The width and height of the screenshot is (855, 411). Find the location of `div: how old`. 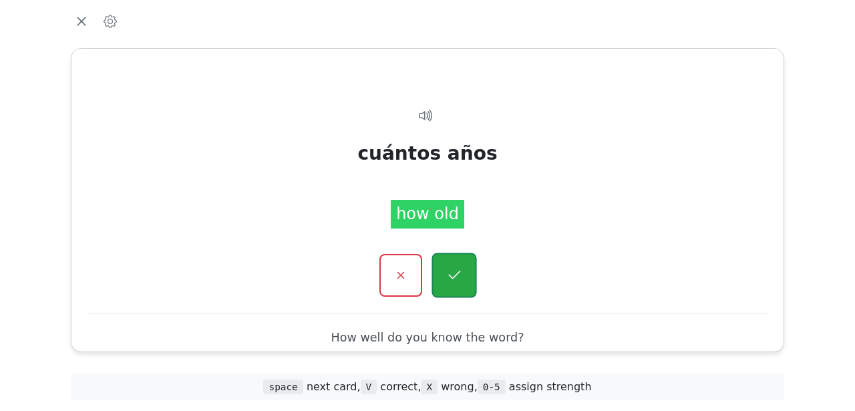

div: how old is located at coordinates (427, 214).